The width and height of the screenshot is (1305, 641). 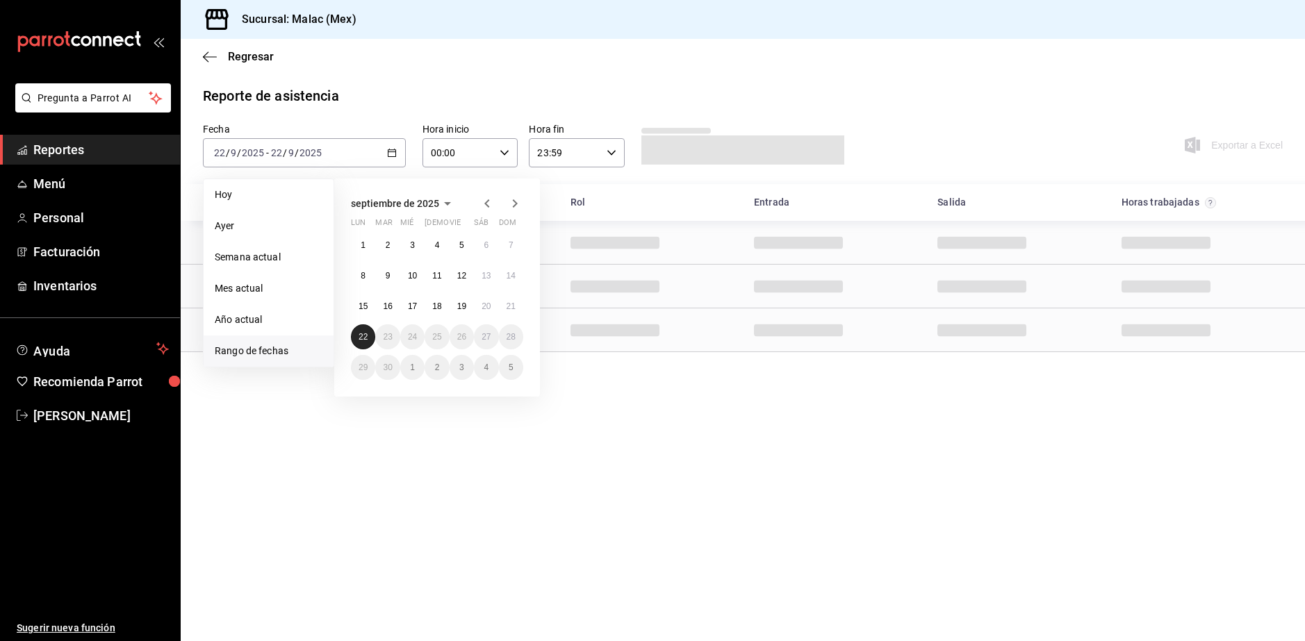 I want to click on span: Recomienda Parrot, so click(x=101, y=381).